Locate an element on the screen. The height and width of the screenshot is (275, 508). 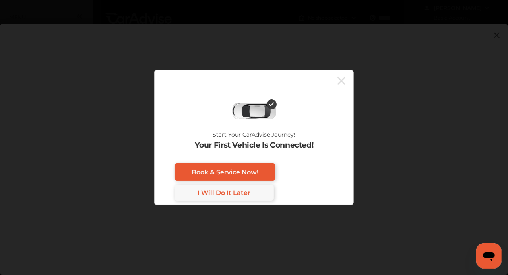
span: Book A Service Now! is located at coordinates (225, 172).